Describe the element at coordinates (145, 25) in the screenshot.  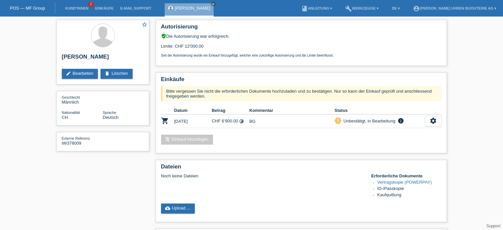
I see `a: star_border` at that location.